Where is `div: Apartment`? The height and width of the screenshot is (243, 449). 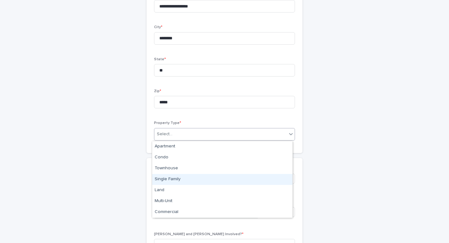 div: Apartment is located at coordinates (222, 146).